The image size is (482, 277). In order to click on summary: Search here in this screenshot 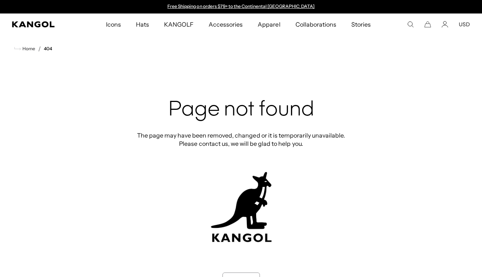, I will do `click(410, 24)`.